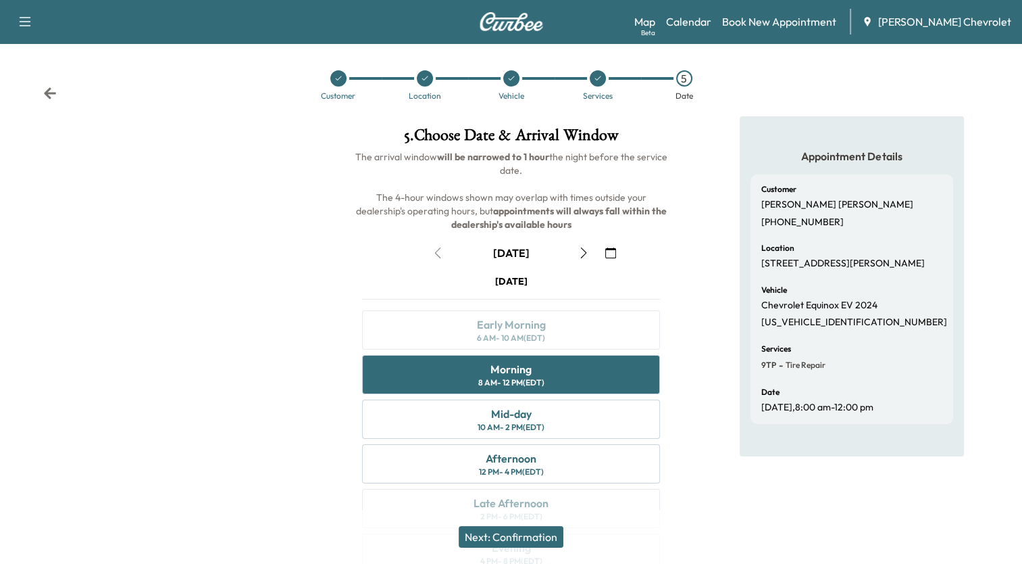 The width and height of the screenshot is (1022, 564). What do you see at coordinates (511, 472) in the screenshot?
I see `div: 12 PM - 4 PM (EDT)` at bounding box center [511, 472].